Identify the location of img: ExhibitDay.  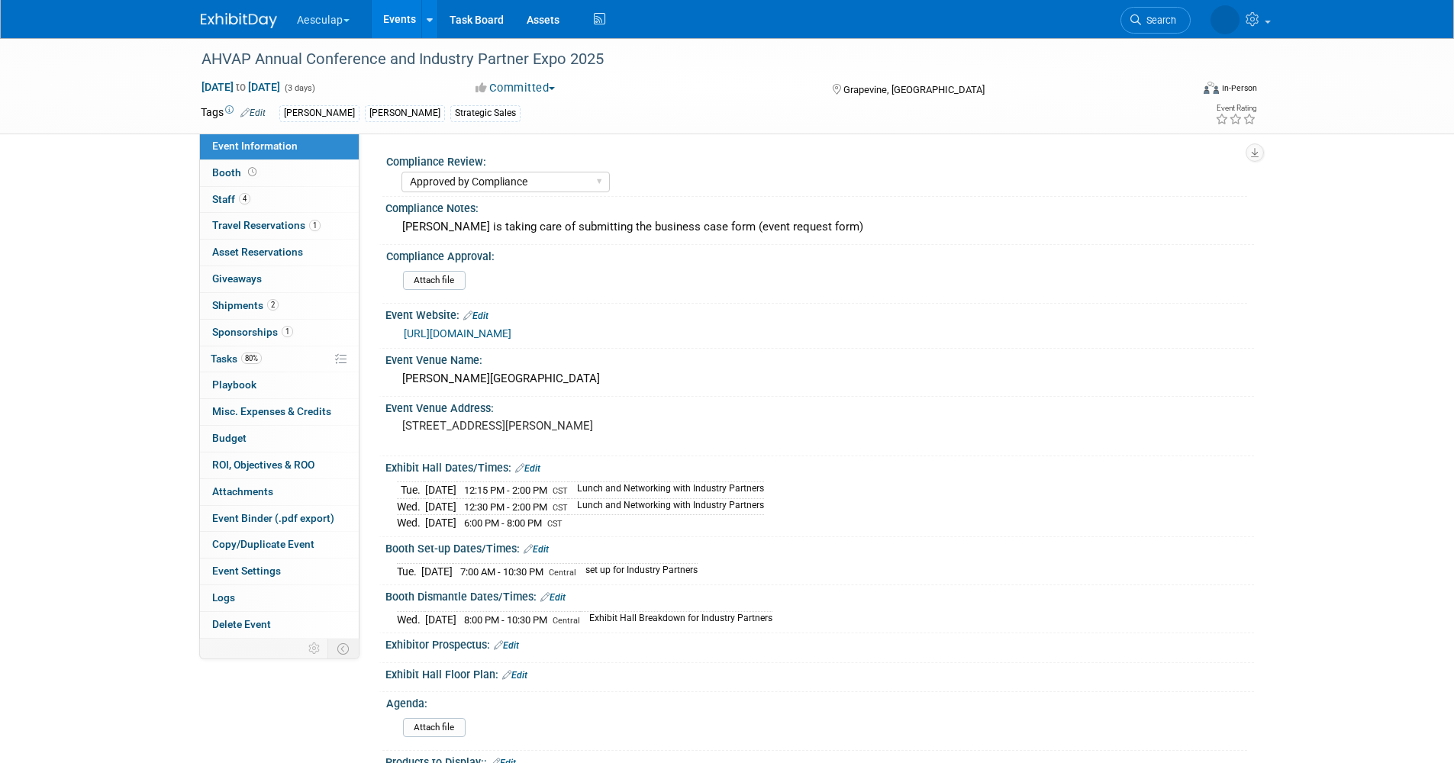
(239, 21).